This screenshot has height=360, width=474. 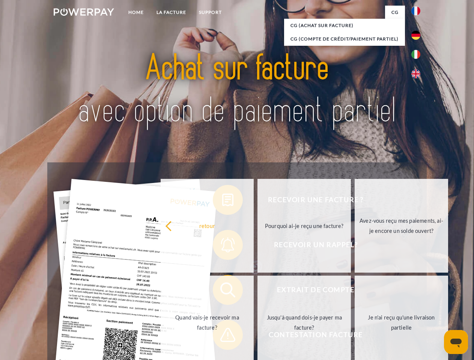 I want to click on a: CG (Compte de crédit/paiement partiel), so click(x=344, y=39).